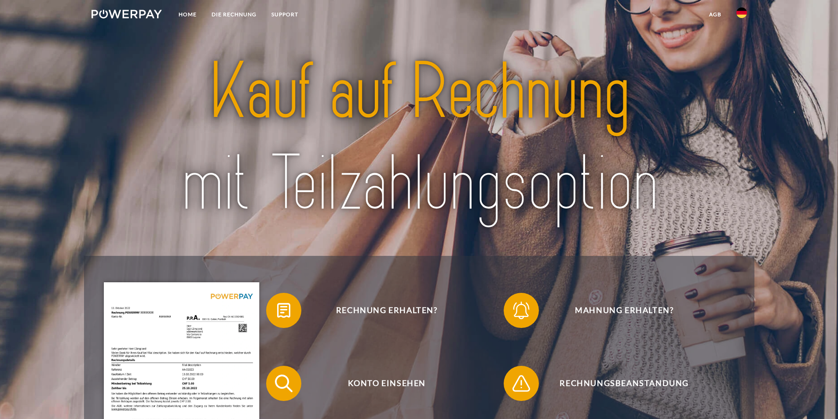  I want to click on img: qb_warning.svg, so click(521, 384).